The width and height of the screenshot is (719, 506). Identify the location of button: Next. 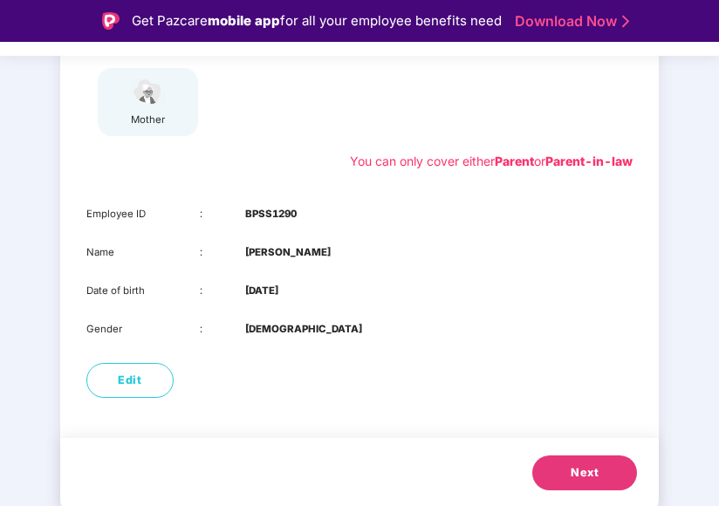
(584, 473).